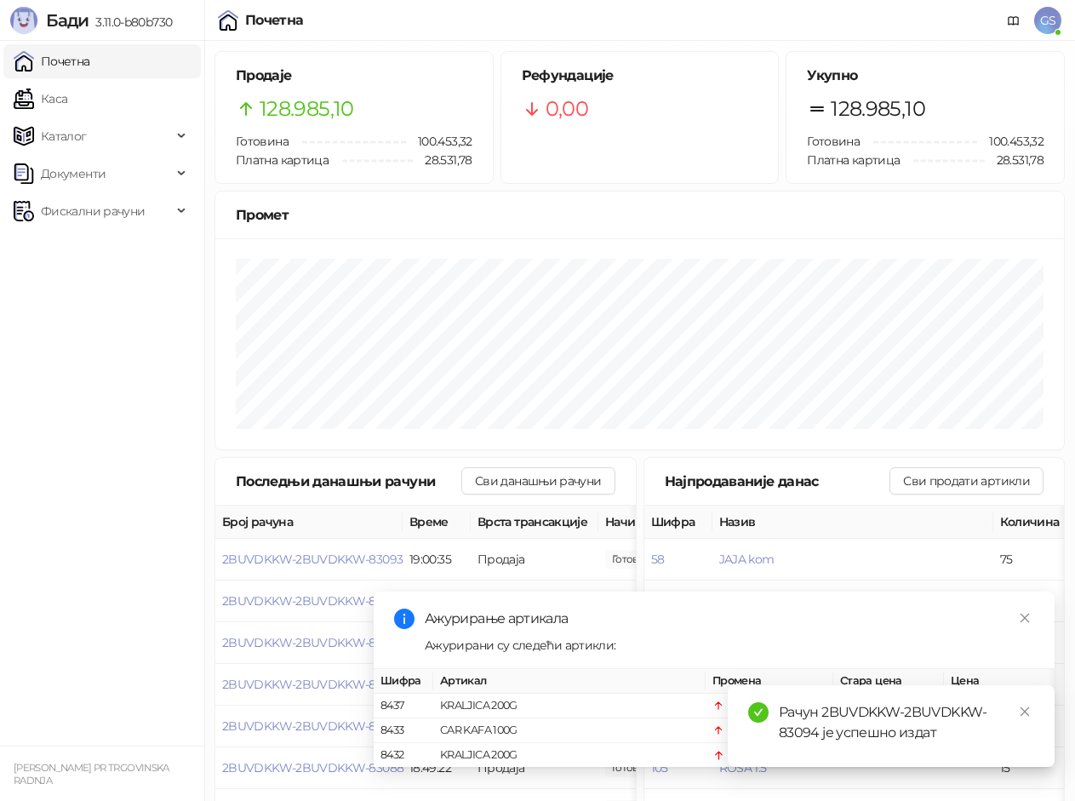  I want to click on td: 18:59:59, so click(437, 601).